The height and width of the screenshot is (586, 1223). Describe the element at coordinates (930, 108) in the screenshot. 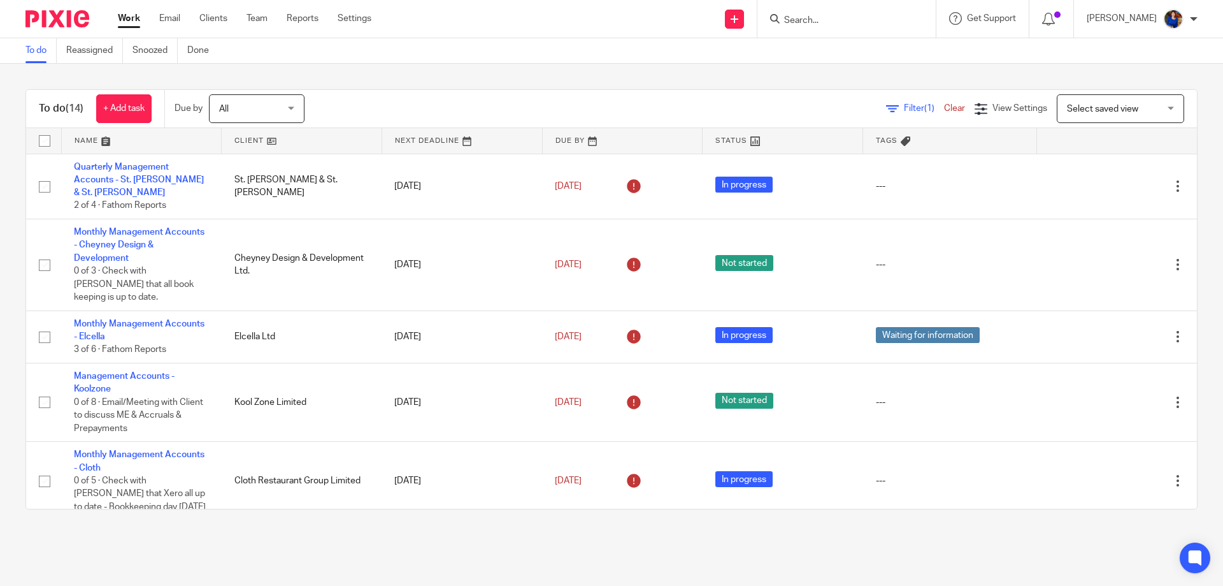

I see `span: (1)` at that location.